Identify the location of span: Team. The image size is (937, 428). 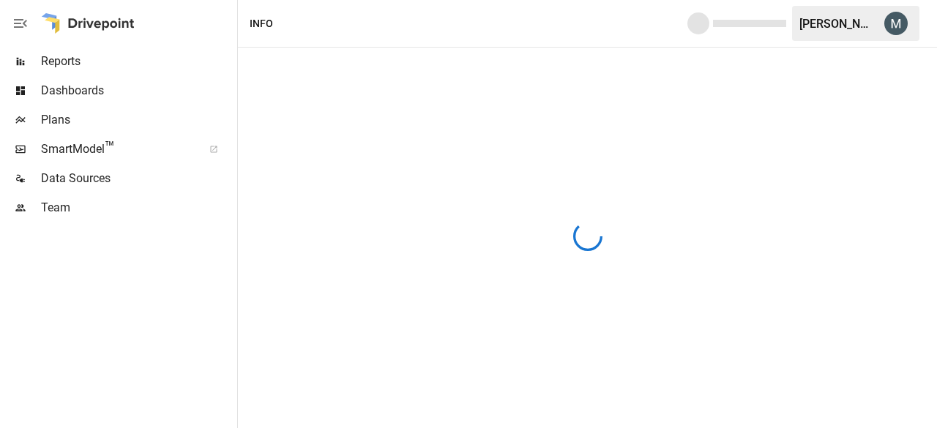
(138, 208).